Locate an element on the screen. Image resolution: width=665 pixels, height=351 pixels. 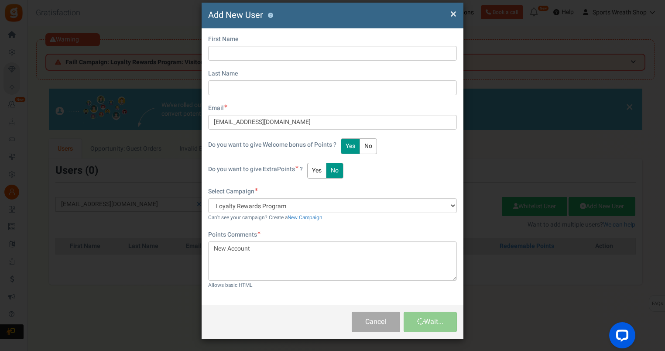
label: Points Comments is located at coordinates (234, 235).